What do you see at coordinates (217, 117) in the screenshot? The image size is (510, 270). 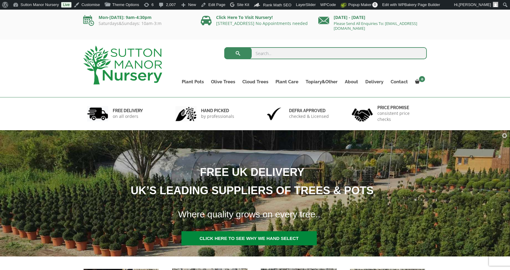 I see `p: by professionals` at bounding box center [217, 117].